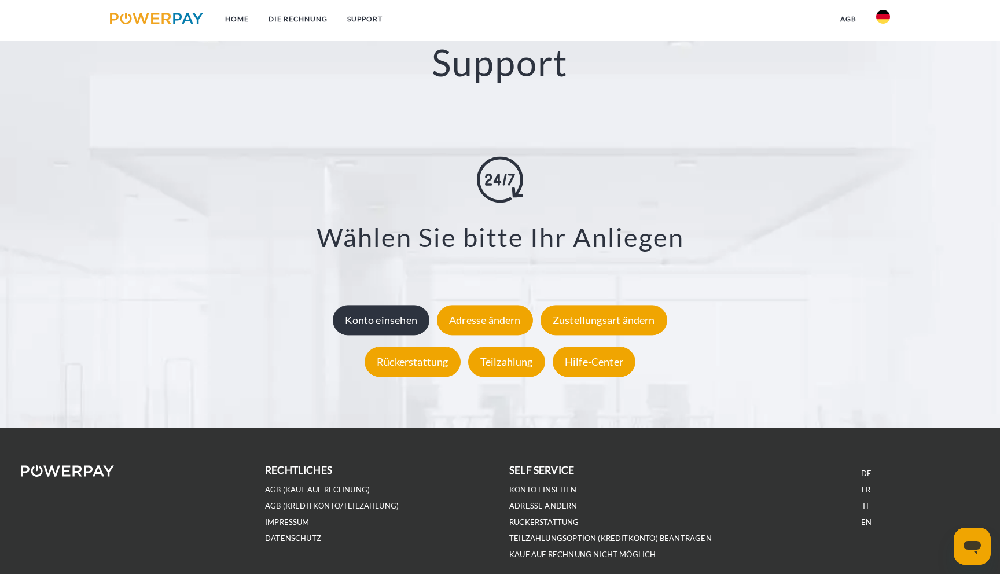 This screenshot has height=574, width=1000. Describe the element at coordinates (867, 474) in the screenshot. I see `a: DE` at that location.